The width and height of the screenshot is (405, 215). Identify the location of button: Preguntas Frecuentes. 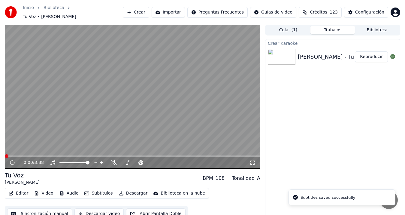
(217, 12).